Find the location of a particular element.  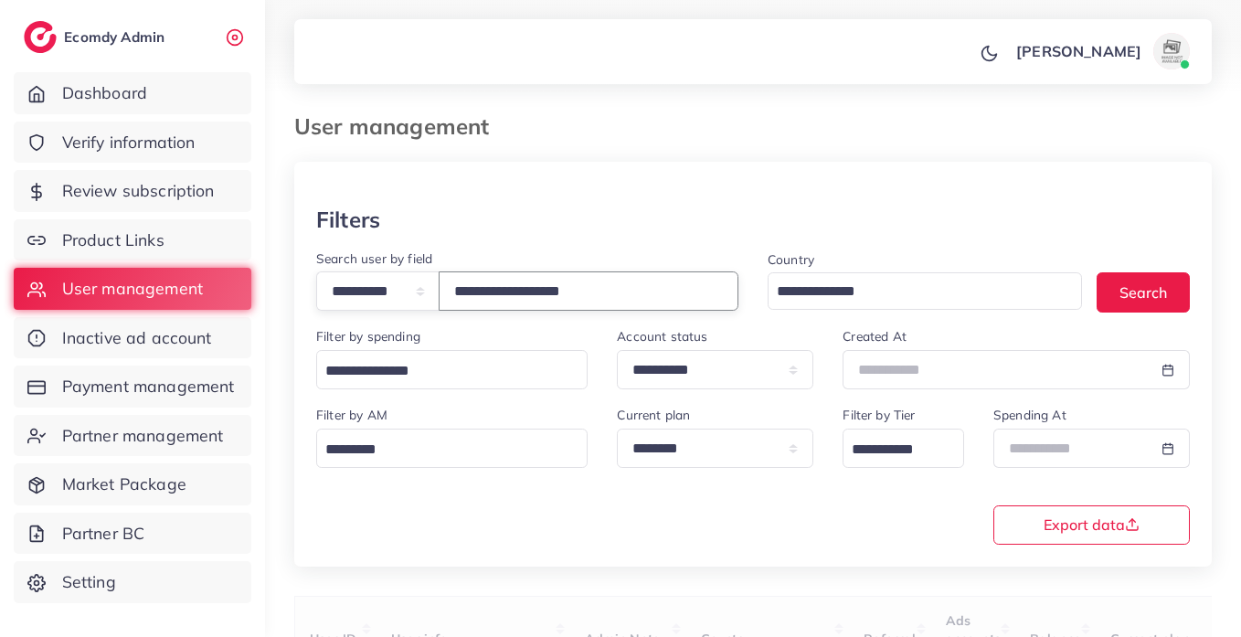

a: Product Links is located at coordinates (132, 240).